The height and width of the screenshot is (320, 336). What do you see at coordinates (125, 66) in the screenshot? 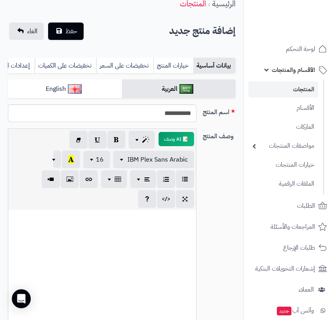
I see `a: تخفيضات على السعر` at bounding box center [125, 66].